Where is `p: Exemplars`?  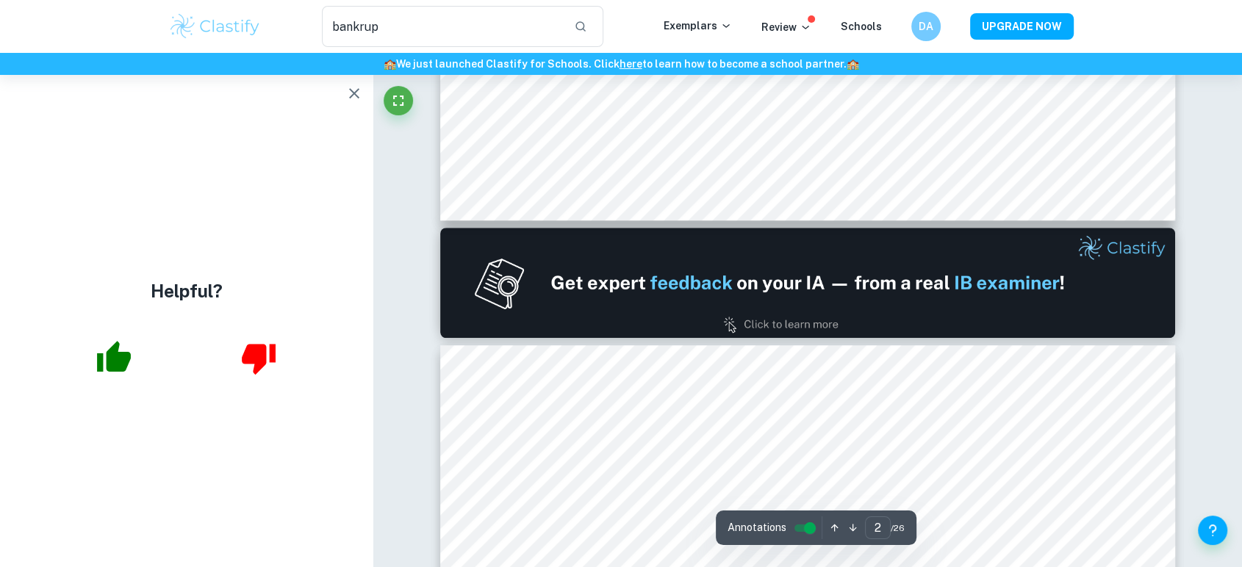 p: Exemplars is located at coordinates (697, 26).